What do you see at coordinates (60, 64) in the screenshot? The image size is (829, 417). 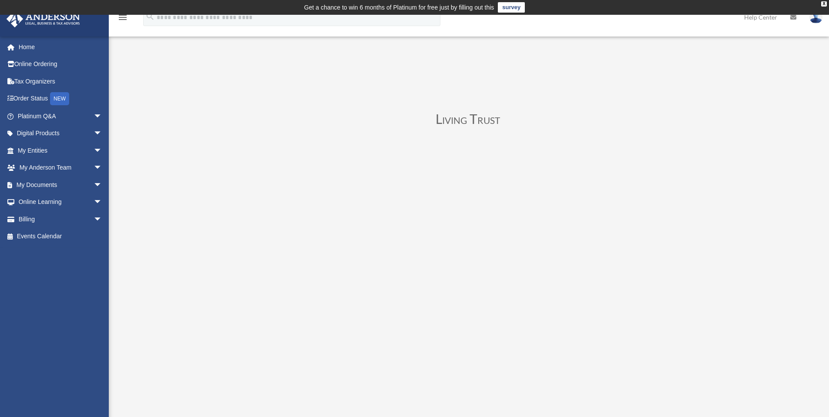 I see `a: Online Ordering` at bounding box center [60, 64].